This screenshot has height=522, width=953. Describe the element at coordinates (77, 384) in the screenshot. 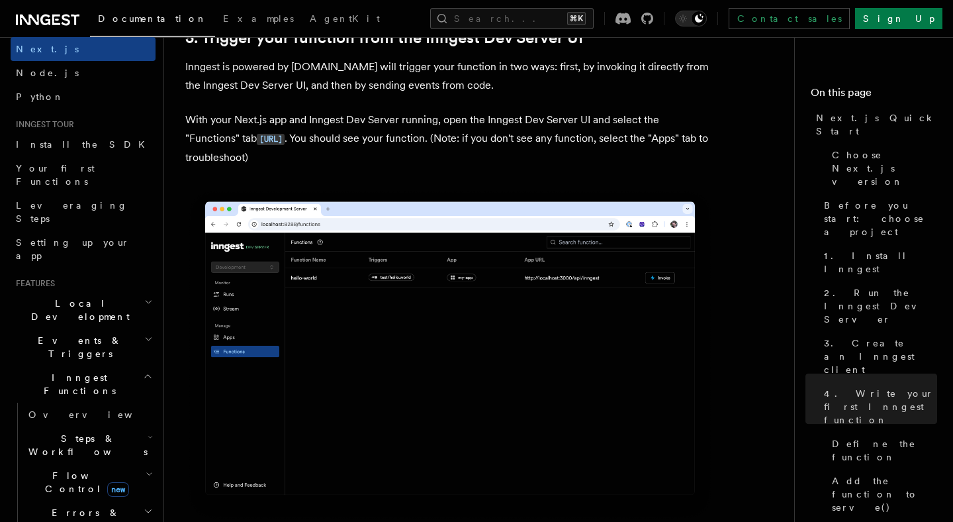

I see `span: Inngest Functions` at that location.